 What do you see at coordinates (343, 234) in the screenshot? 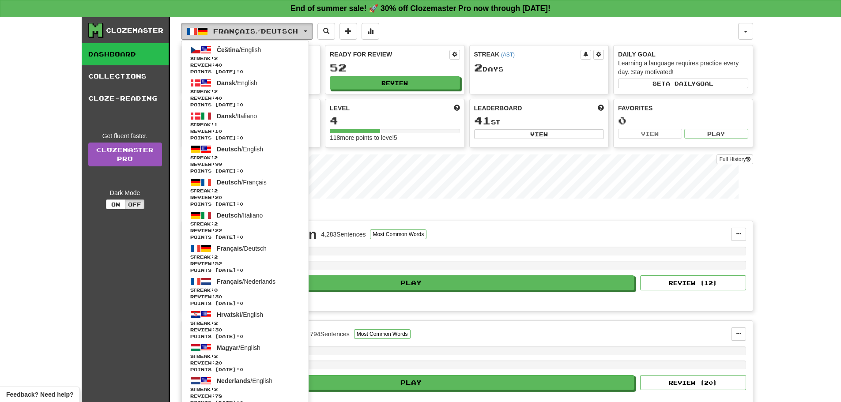
I see `div: 4,283 Sentences` at bounding box center [343, 234].